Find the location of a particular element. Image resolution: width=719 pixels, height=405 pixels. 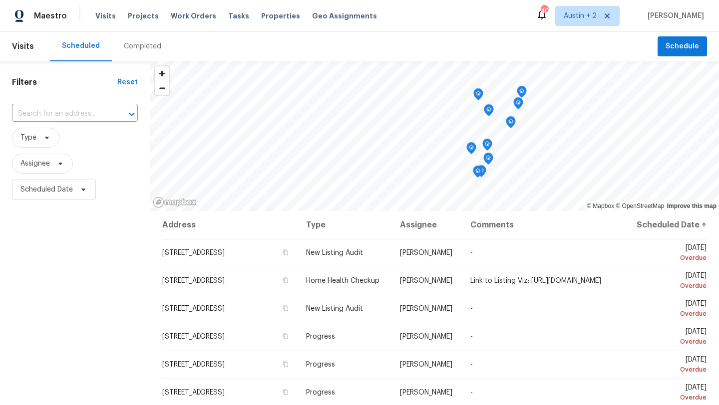

a: Mapbox is located at coordinates (600, 206).